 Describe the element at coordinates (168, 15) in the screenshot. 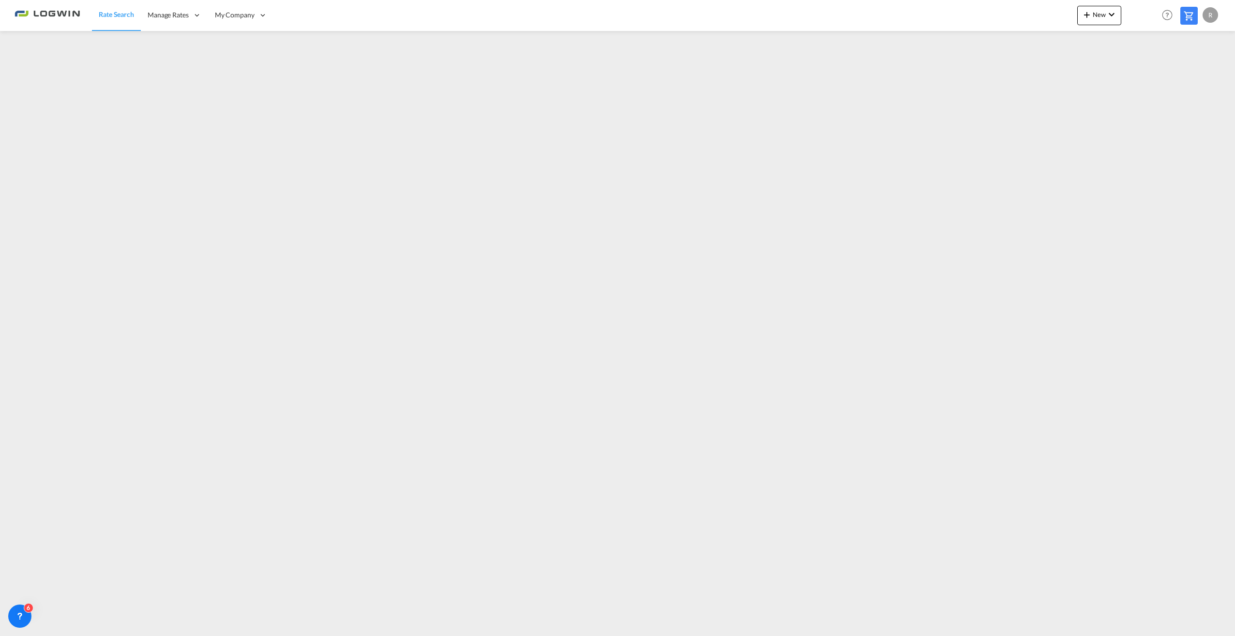

I see `span: Manage Rates` at that location.